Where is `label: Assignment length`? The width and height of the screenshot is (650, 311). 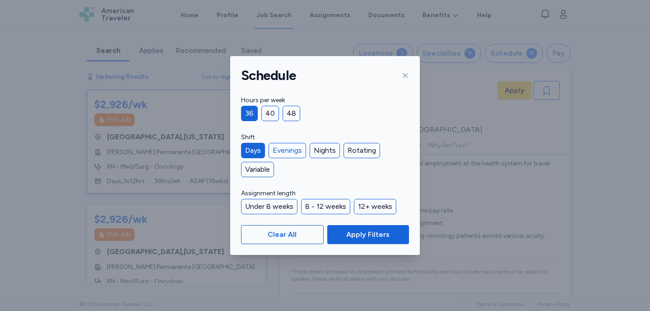 label: Assignment length is located at coordinates (325, 193).